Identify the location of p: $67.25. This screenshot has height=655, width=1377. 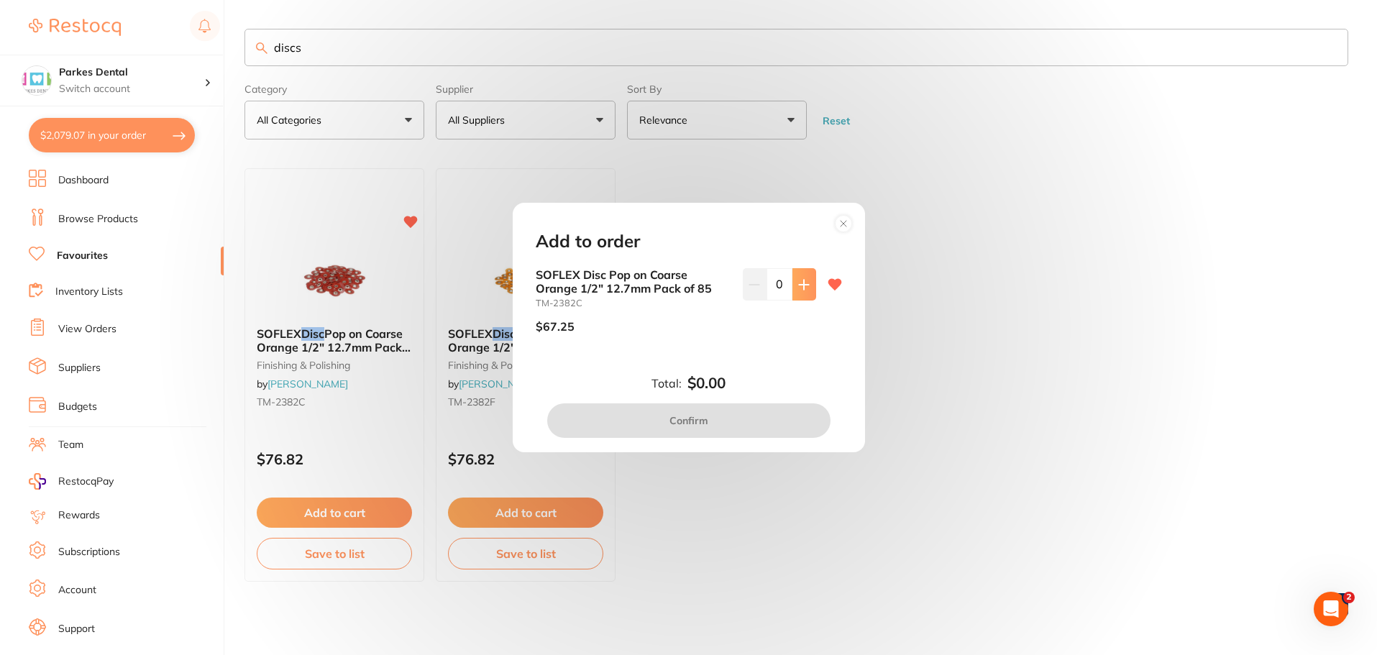
(555, 326).